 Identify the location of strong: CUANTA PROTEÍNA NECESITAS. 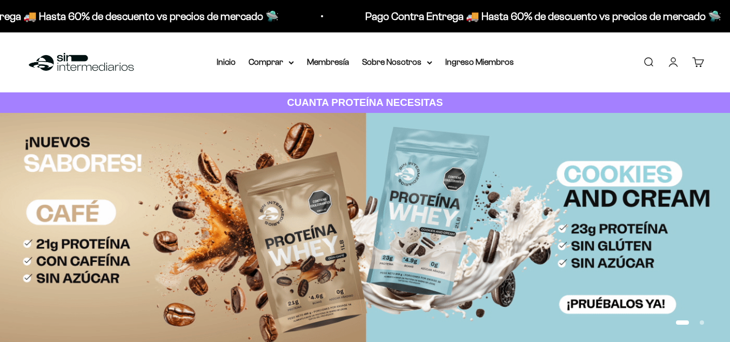
(365, 102).